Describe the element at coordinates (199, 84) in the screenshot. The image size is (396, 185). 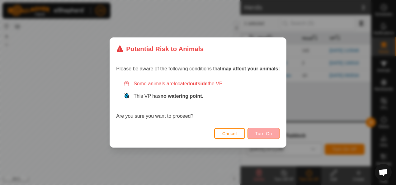
I see `strong: outside` at that location.